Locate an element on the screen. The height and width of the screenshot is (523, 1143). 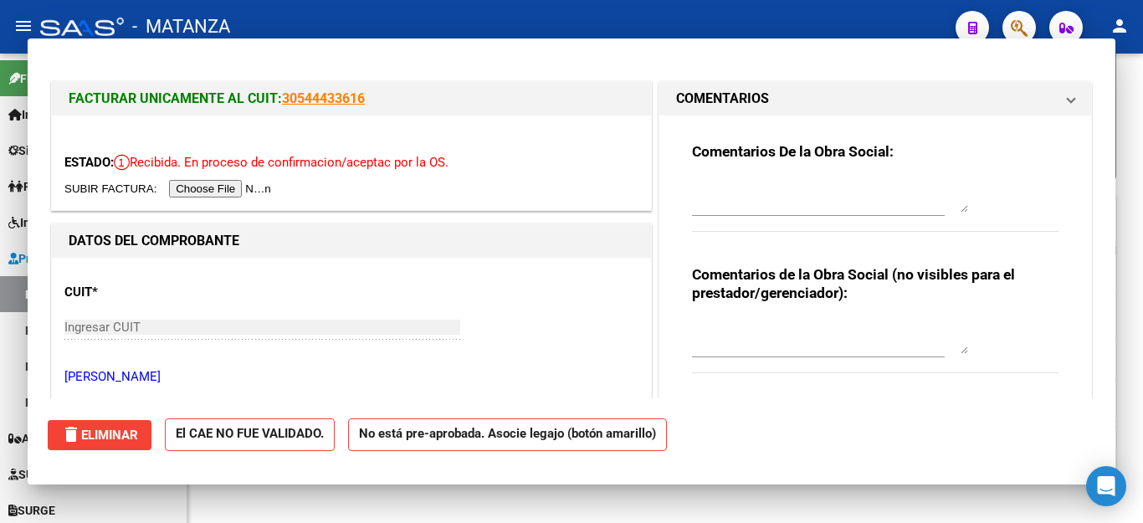
span: Inicio is located at coordinates (29, 115).